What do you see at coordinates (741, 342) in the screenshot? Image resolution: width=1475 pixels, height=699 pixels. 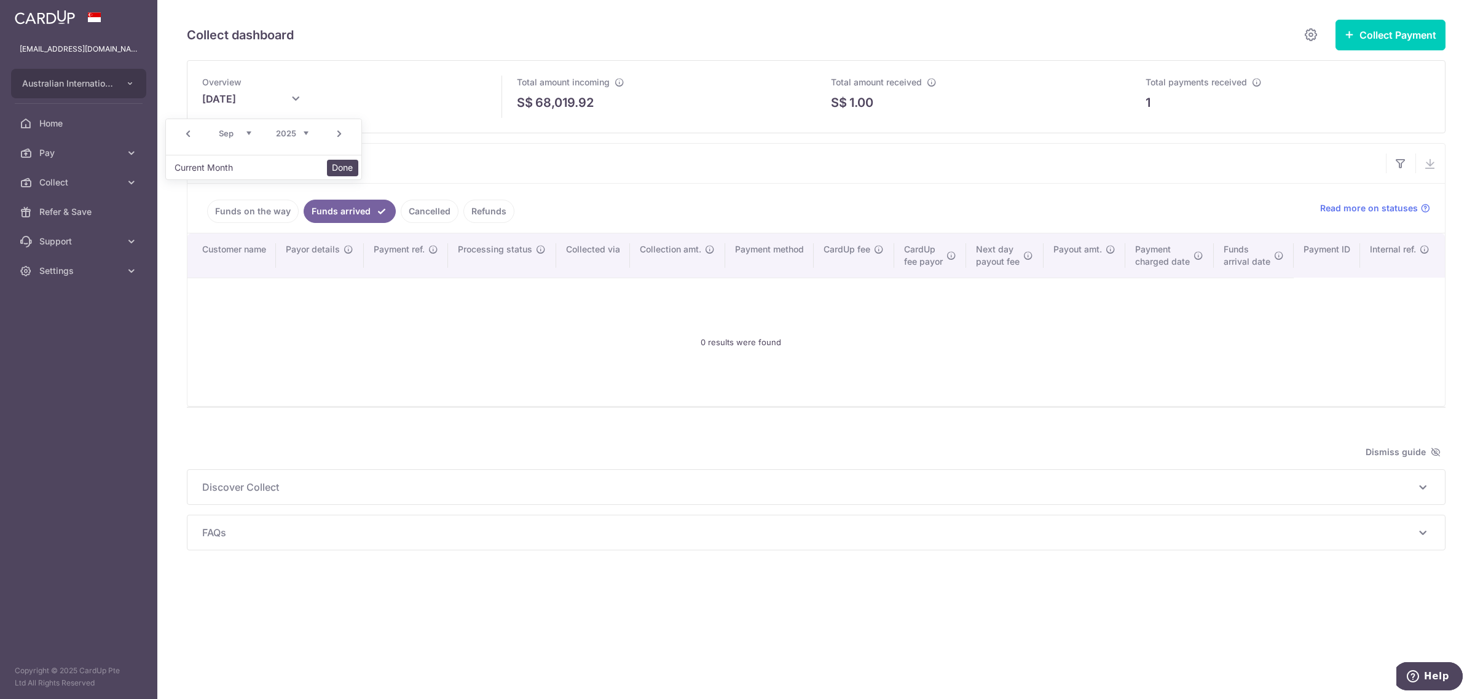 I see `div: 0 results were found` at bounding box center [741, 342].